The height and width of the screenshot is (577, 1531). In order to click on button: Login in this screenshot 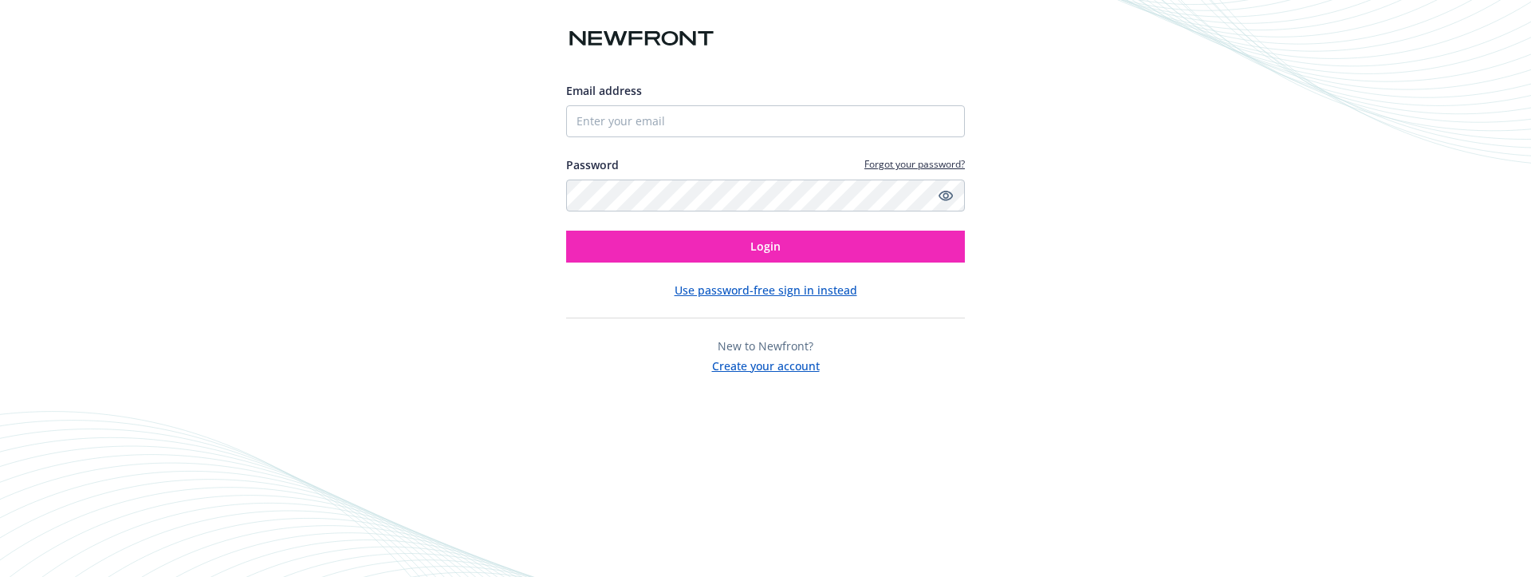, I will do `click(766, 246)`.